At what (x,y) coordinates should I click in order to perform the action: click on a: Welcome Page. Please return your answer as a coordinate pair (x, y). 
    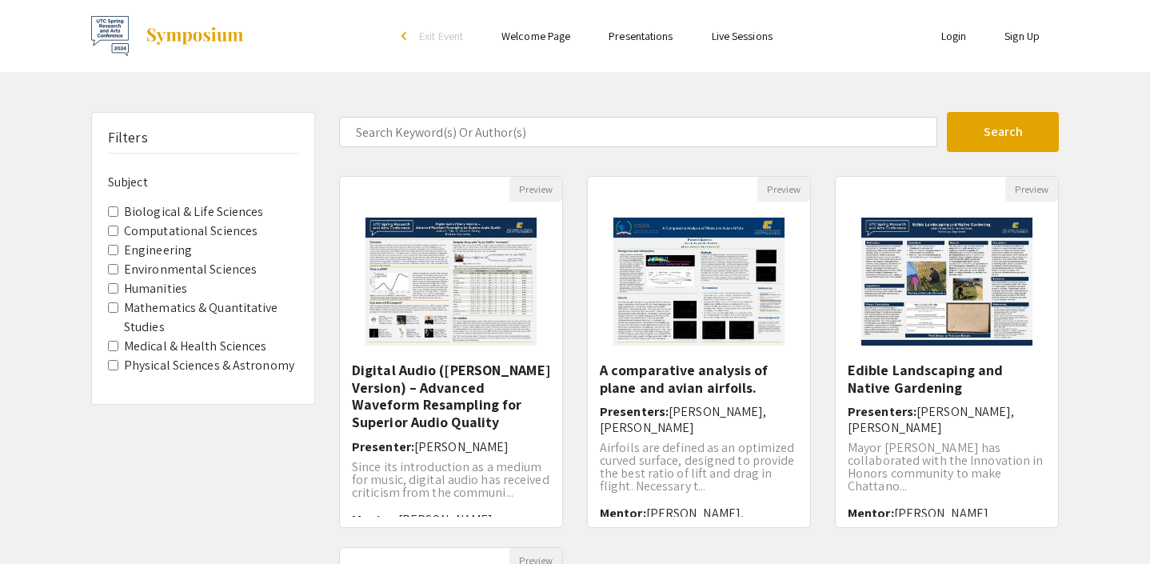
    Looking at the image, I should click on (536, 36).